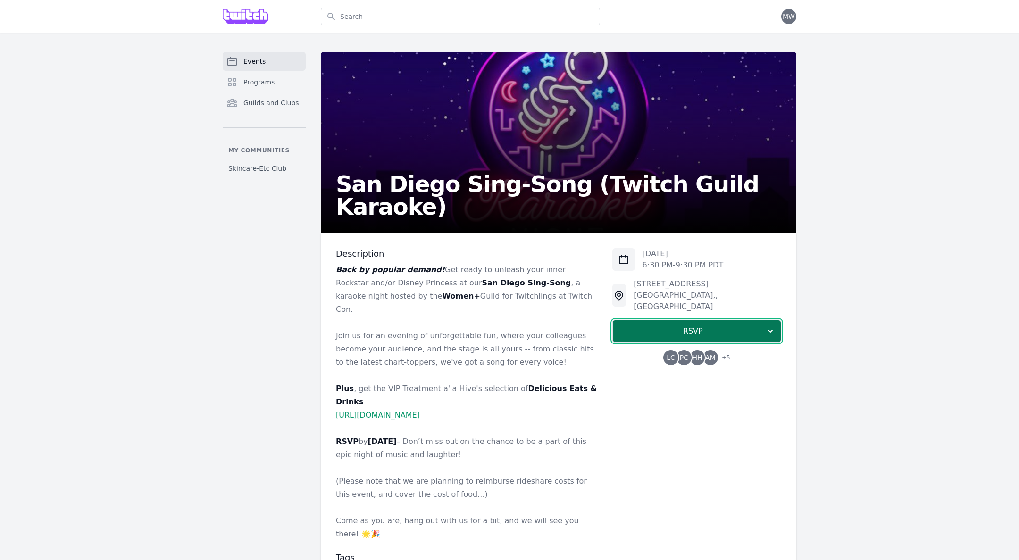 This screenshot has height=560, width=1019. I want to click on em: Back by popular demand!, so click(390, 269).